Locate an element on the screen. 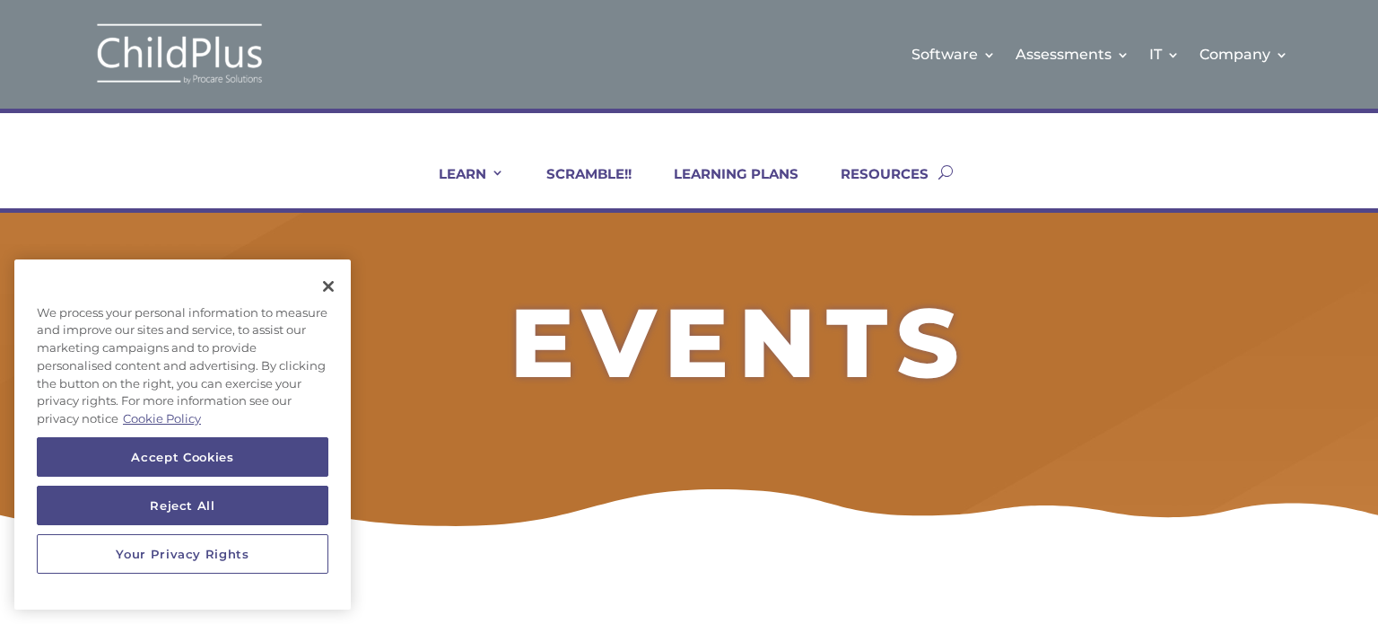 The height and width of the screenshot is (624, 1378). h2: EVENTS is located at coordinates (740, 347).